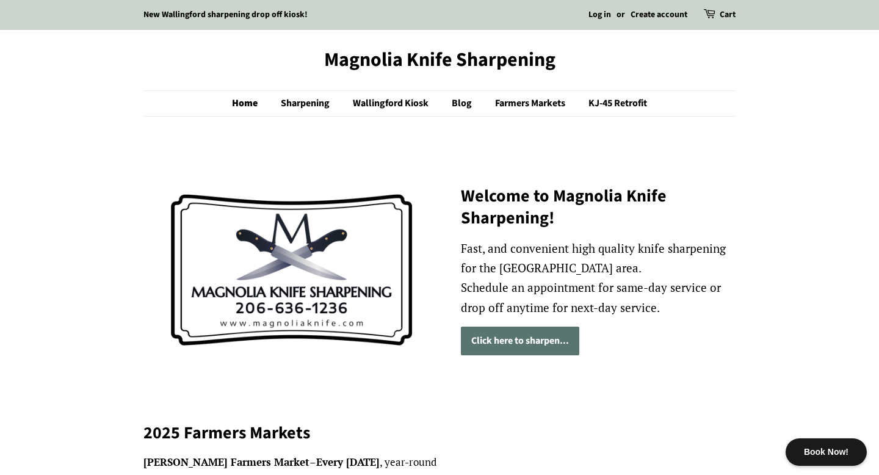  What do you see at coordinates (251, 103) in the screenshot?
I see `a: Home` at bounding box center [251, 103].